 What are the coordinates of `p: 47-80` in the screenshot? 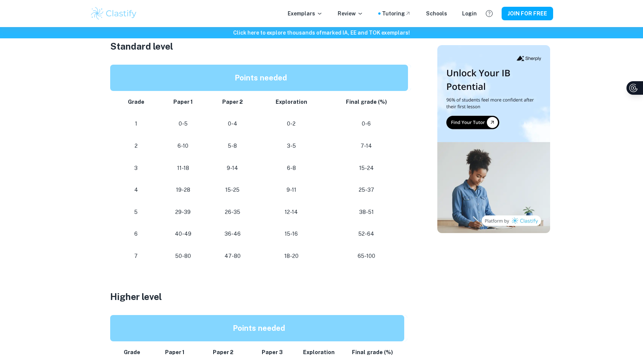 It's located at (232, 256).